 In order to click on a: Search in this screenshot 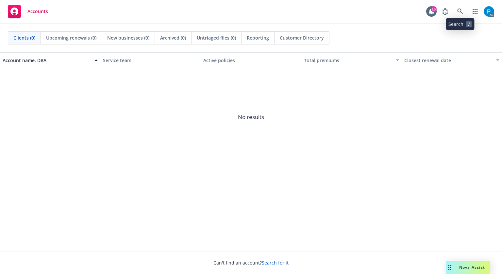, I will do `click(460, 11)`.